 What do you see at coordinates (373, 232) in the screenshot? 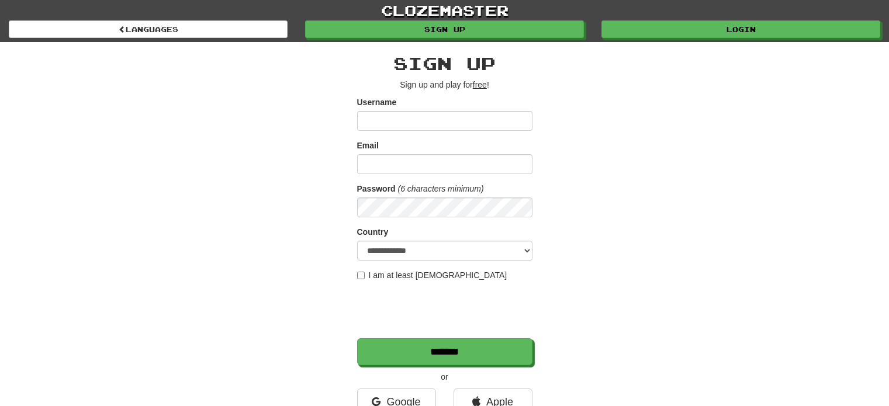
I see `label: Country` at bounding box center [373, 232].